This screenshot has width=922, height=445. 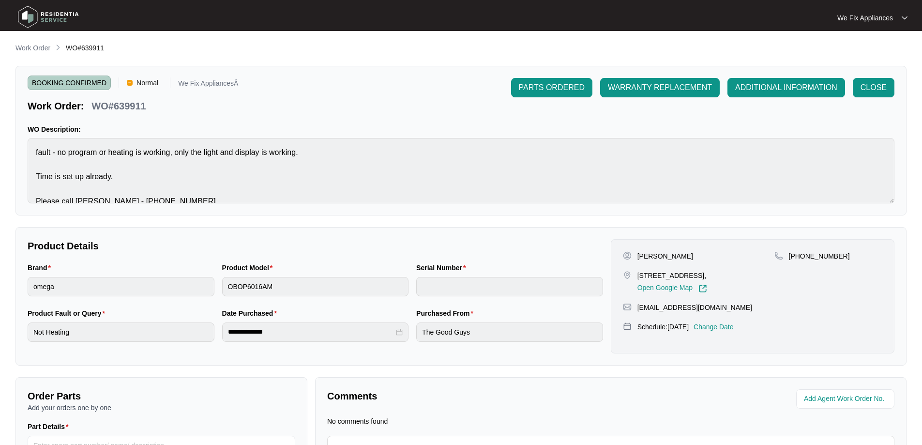 What do you see at coordinates (466, 396) in the screenshot?
I see `p: Comments` at bounding box center [466, 396].